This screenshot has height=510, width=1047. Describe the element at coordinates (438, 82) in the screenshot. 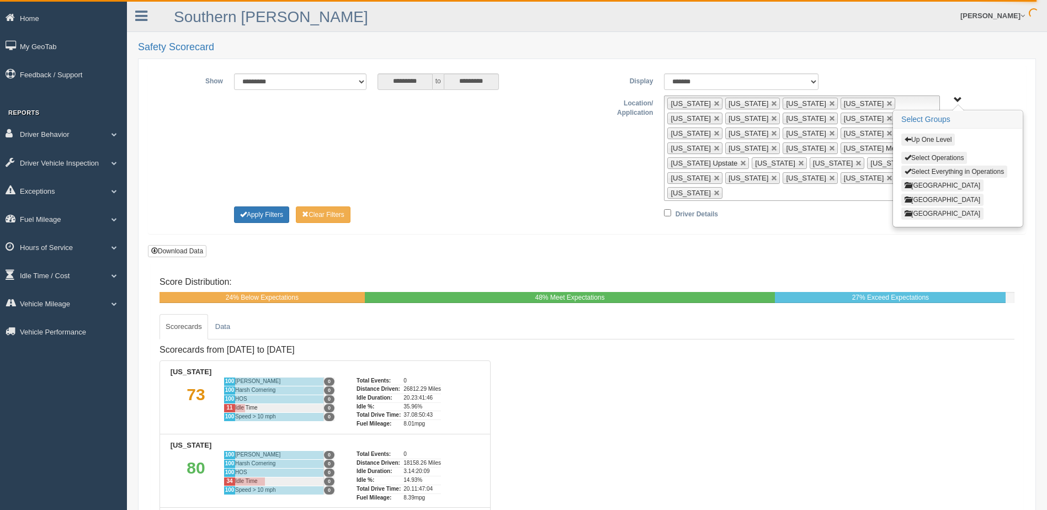

I see `span: to` at that location.